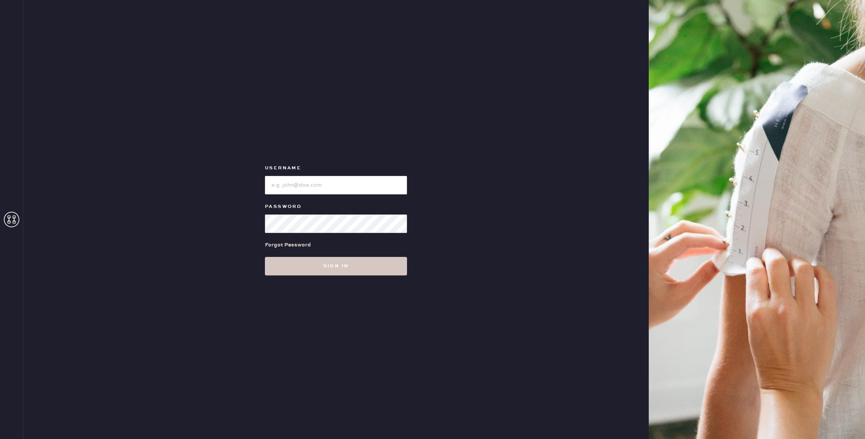 The width and height of the screenshot is (865, 439). I want to click on button: Sign in, so click(336, 266).